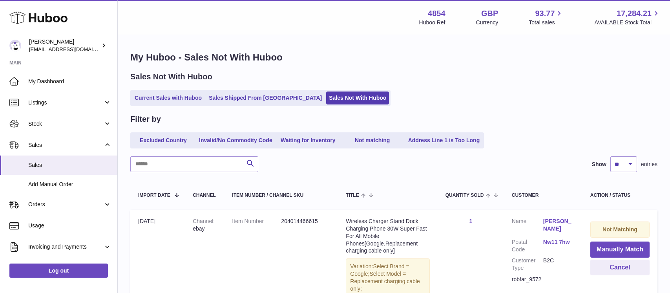 This screenshot has width=670, height=293. What do you see at coordinates (352, 195) in the screenshot?
I see `span: Title` at bounding box center [352, 195].